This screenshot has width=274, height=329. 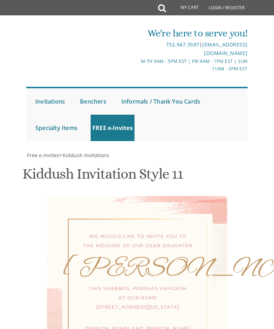 What do you see at coordinates (161, 102) in the screenshot?
I see `a: Informals / Thank You Cards` at bounding box center [161, 102].